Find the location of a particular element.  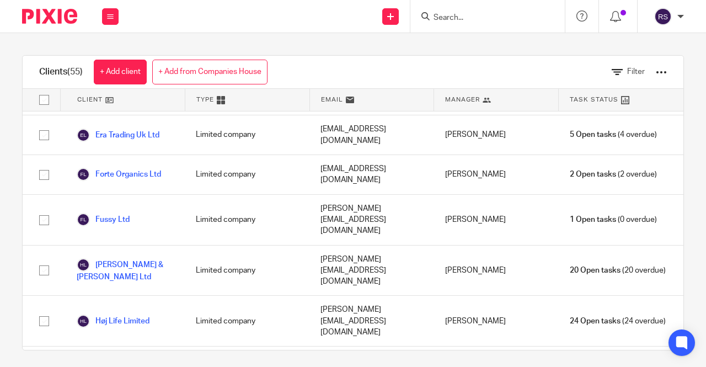

a: + Add client is located at coordinates (120, 72).